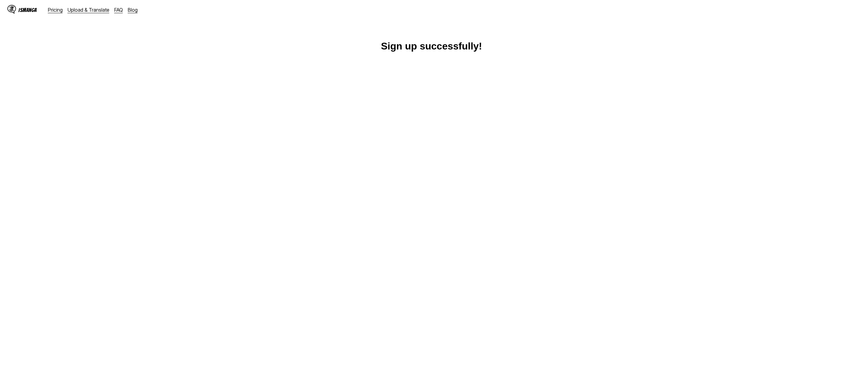 This screenshot has height=388, width=863. What do you see at coordinates (119, 10) in the screenshot?
I see `a: FAQ` at bounding box center [119, 10].